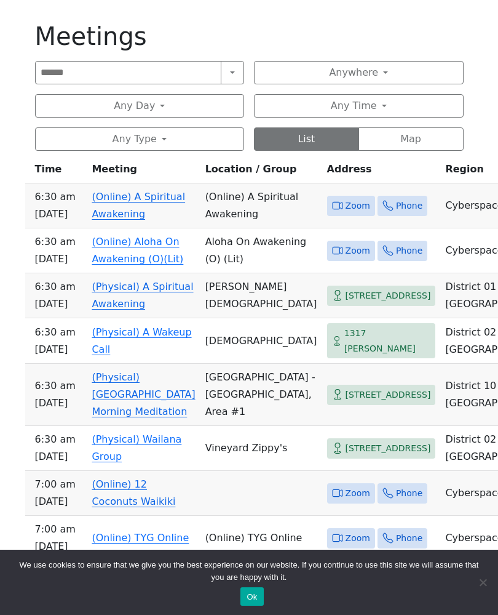  What do you see at coordinates (138, 205) in the screenshot?
I see `a: (Online) A Spiritual Awakening` at bounding box center [138, 205].